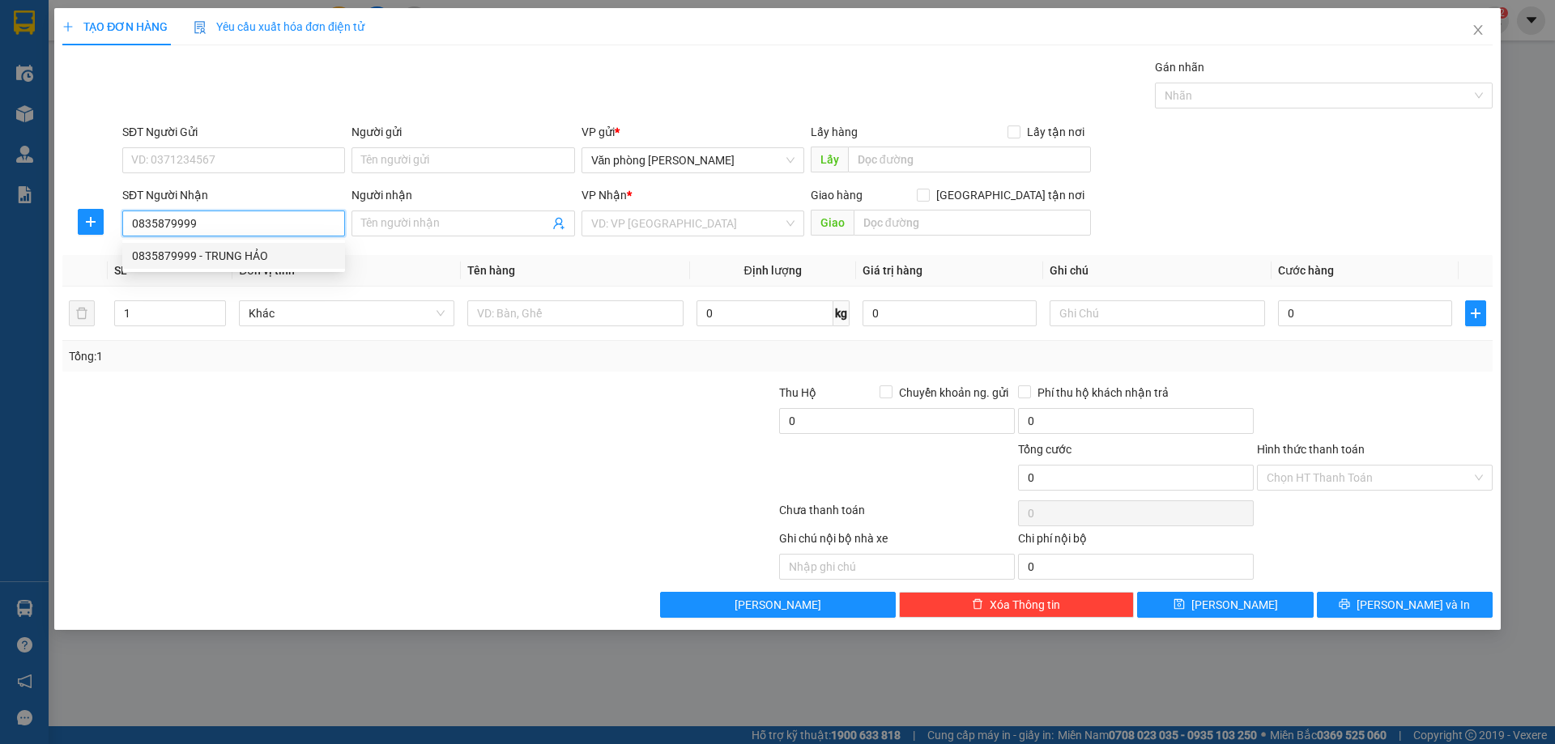  I want to click on button: delete, so click(82, 313).